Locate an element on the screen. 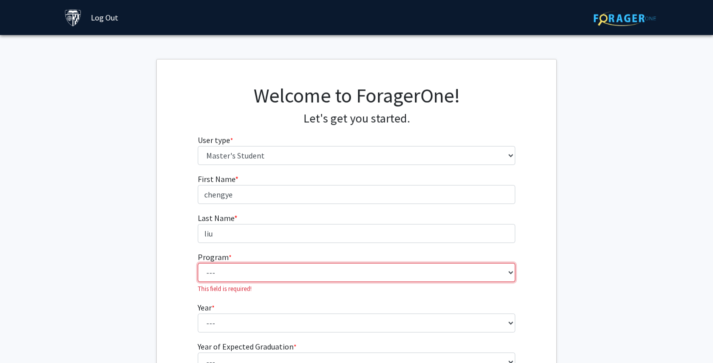 This screenshot has width=713, height=363. span: Last Name is located at coordinates (216, 218).